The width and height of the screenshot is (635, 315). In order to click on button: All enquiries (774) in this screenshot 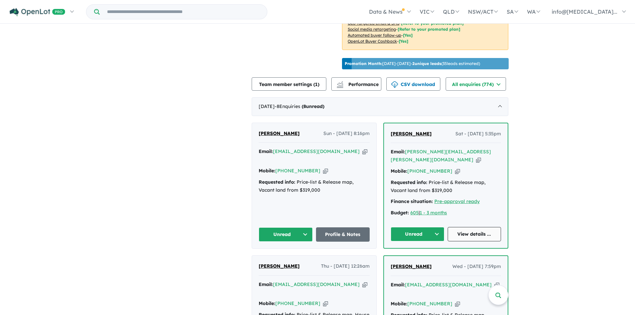, I will do `click(476, 84)`.